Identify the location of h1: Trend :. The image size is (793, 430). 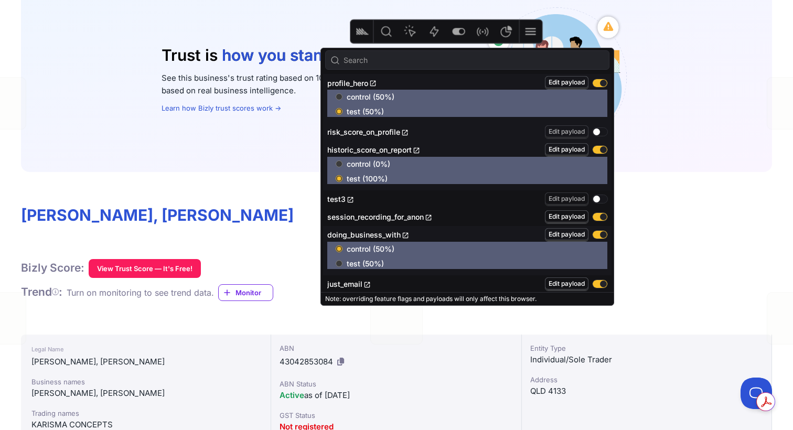
(41, 292).